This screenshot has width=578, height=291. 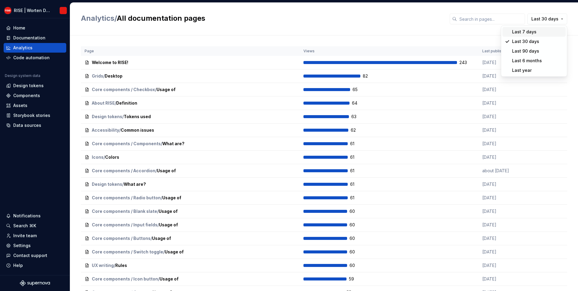 What do you see at coordinates (524, 32) in the screenshot?
I see `div: Last 7 days` at bounding box center [524, 32].